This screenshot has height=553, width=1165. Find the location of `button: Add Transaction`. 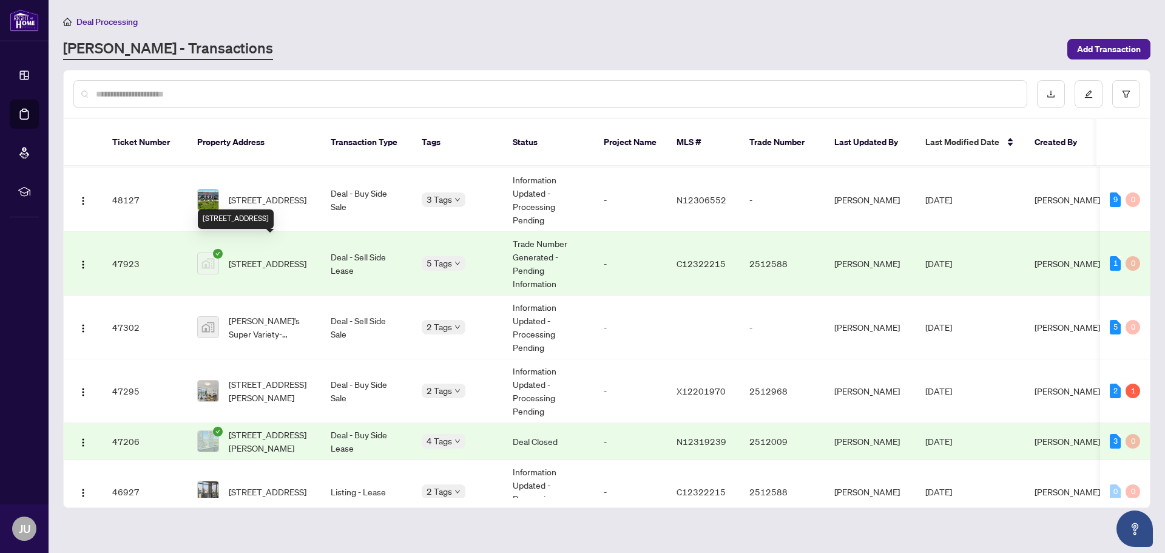

button: Add Transaction is located at coordinates (1109, 49).